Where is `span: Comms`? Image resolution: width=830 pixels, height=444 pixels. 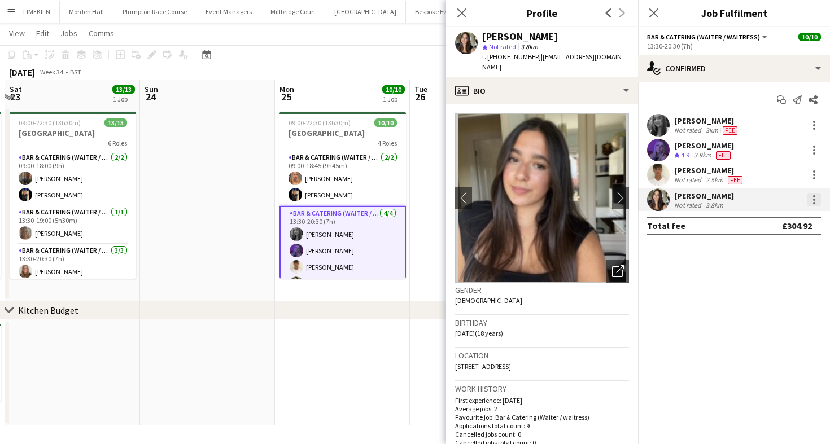 span: Comms is located at coordinates (101, 33).